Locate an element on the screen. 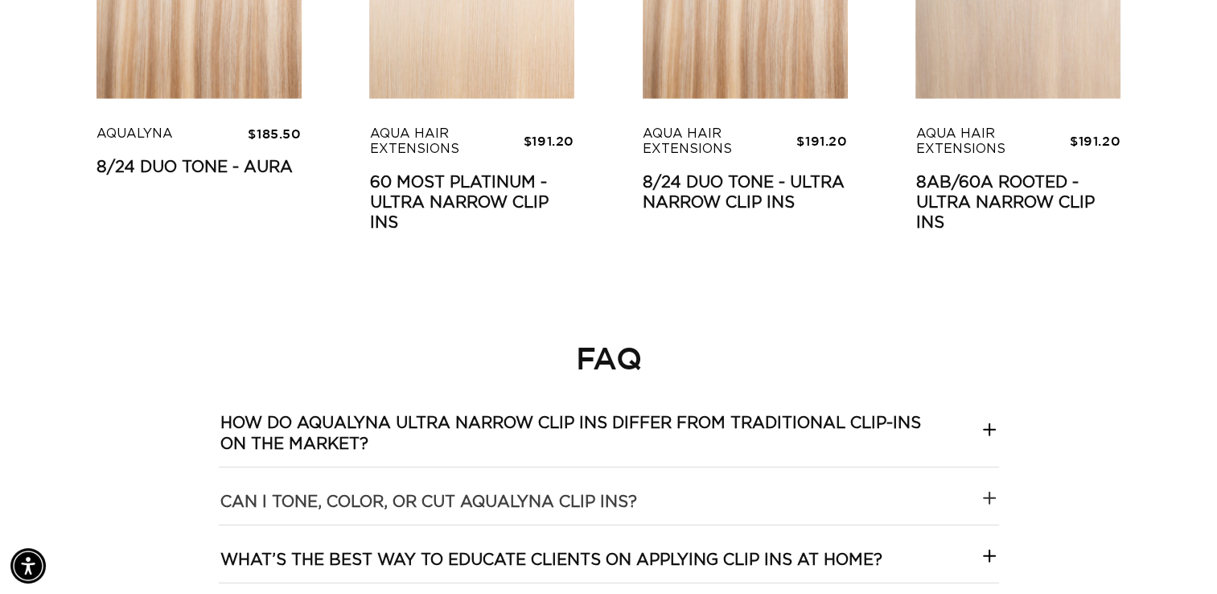 This screenshot has height=594, width=1217. div: Chat Widget is located at coordinates (1177, 555).